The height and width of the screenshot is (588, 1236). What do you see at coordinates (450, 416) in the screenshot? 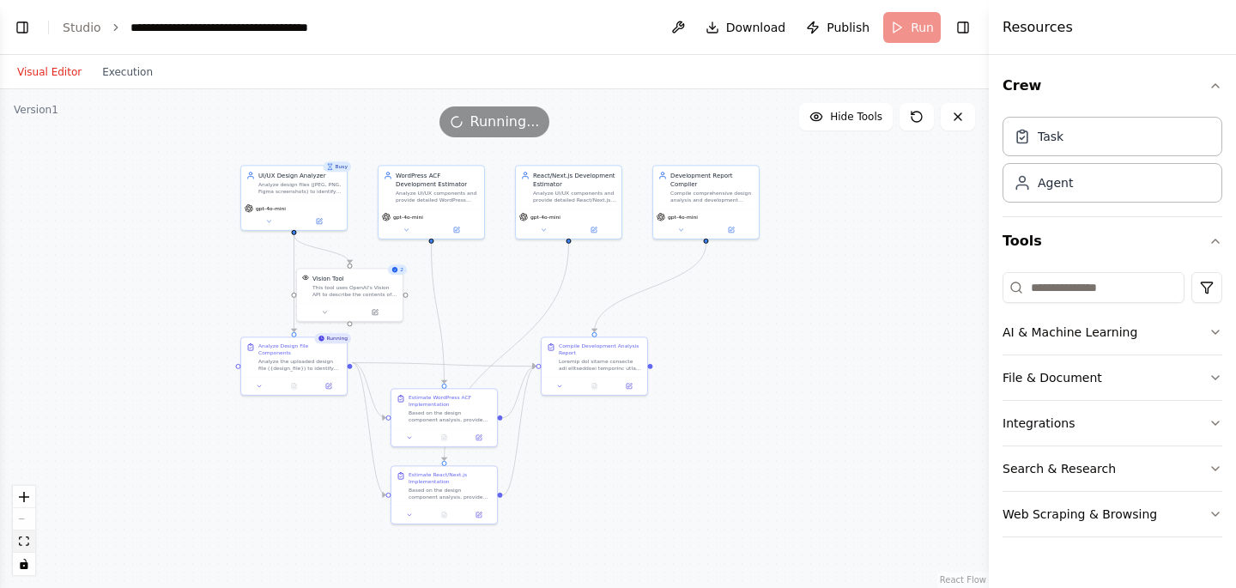
I see `div: Based on the design component analysis, provide detailed WordPress implementation estimates using...` at bounding box center [450, 416].